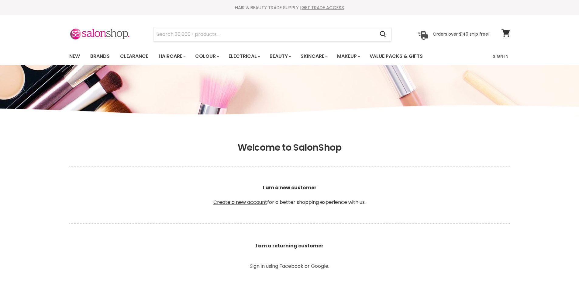  I want to click on b: I am a returning customer, so click(289, 245).